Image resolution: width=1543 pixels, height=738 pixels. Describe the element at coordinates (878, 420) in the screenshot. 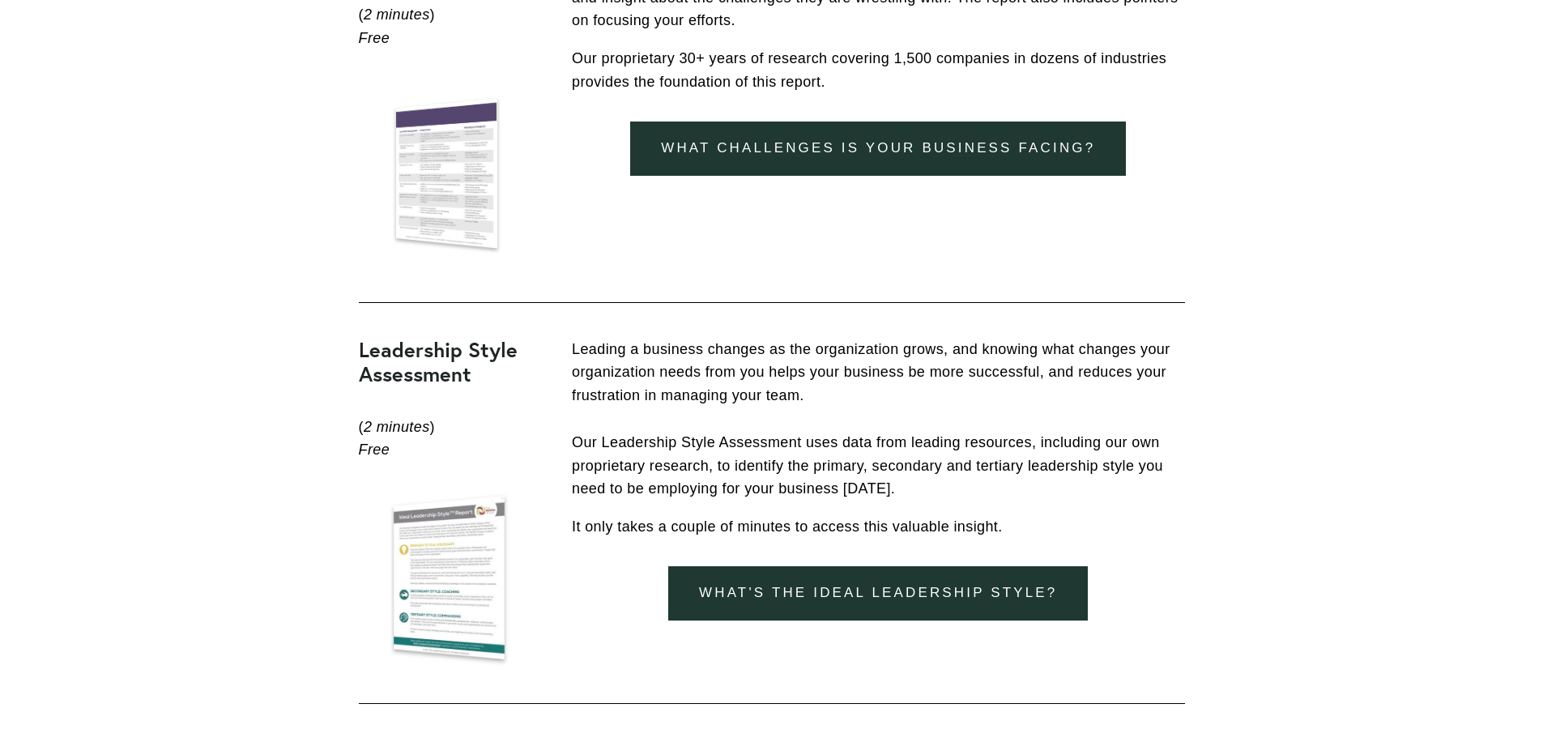

I see `p: Leading a business changes as the organization grows, and knowing what changes your organization ...` at that location.